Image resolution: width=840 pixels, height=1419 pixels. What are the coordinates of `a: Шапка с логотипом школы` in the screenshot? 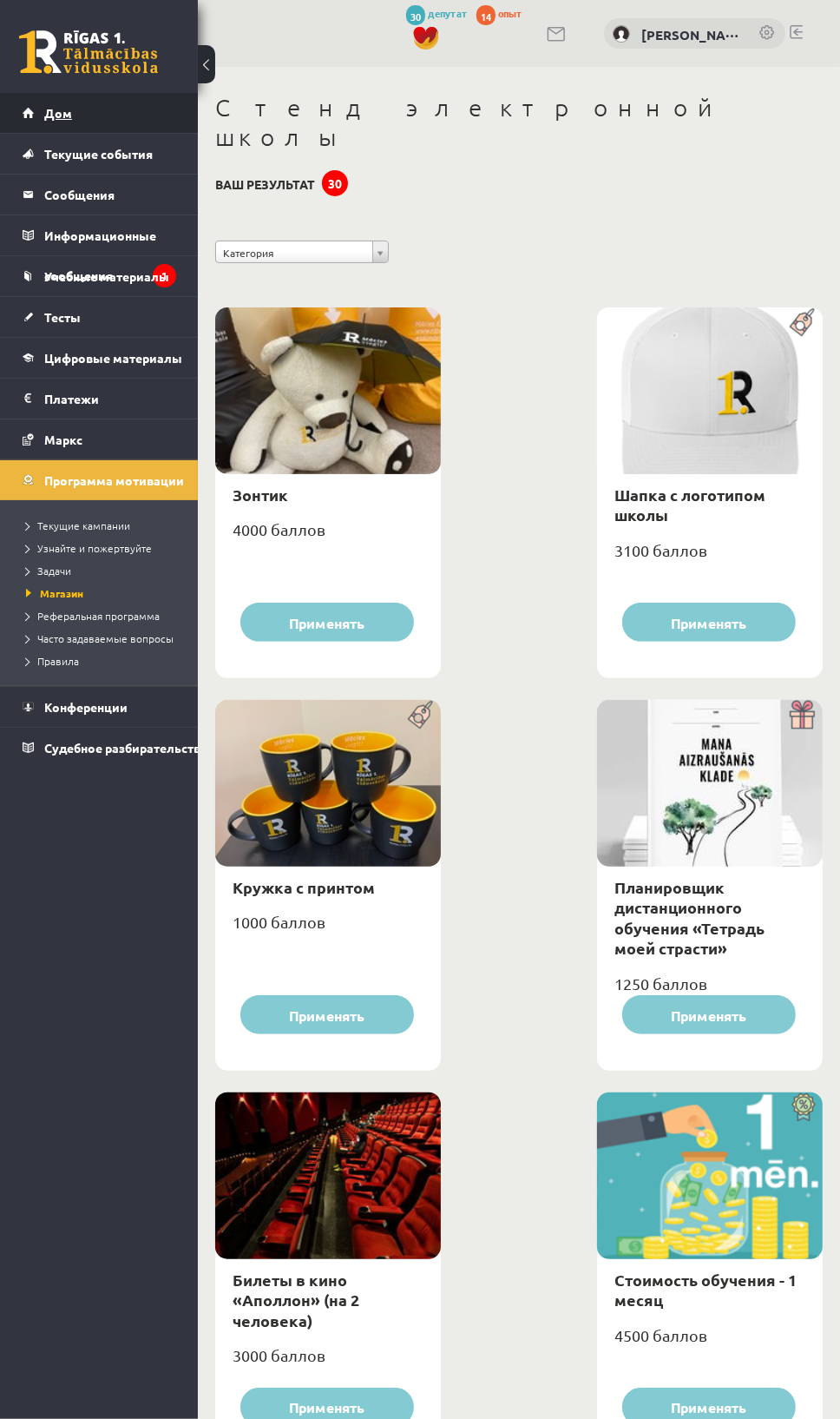 It's located at (690, 504).